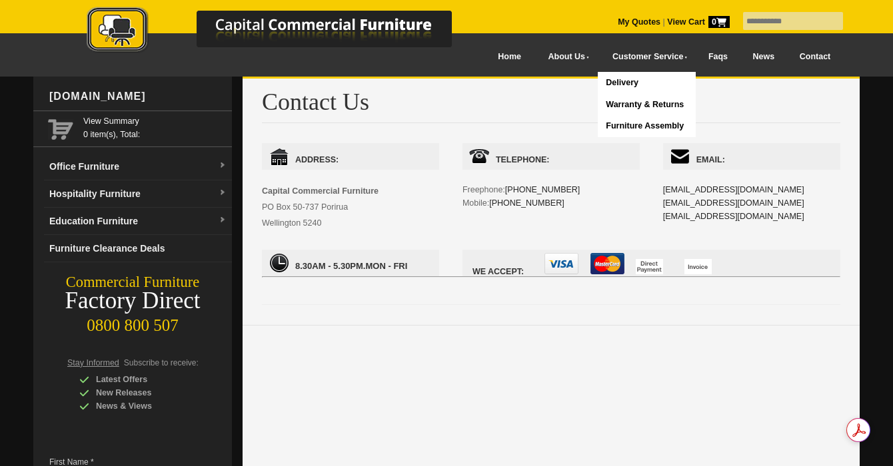 The image size is (893, 466). What do you see at coordinates (639, 22) in the screenshot?
I see `a: My Quotes` at bounding box center [639, 22].